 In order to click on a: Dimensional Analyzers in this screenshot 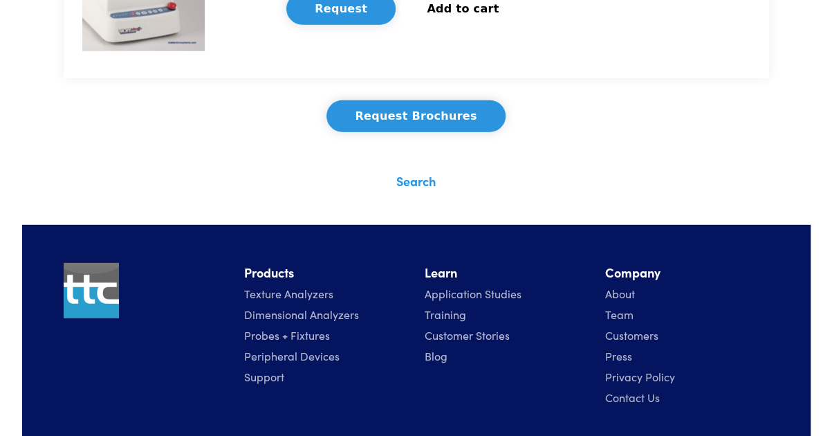, I will do `click(302, 314)`.